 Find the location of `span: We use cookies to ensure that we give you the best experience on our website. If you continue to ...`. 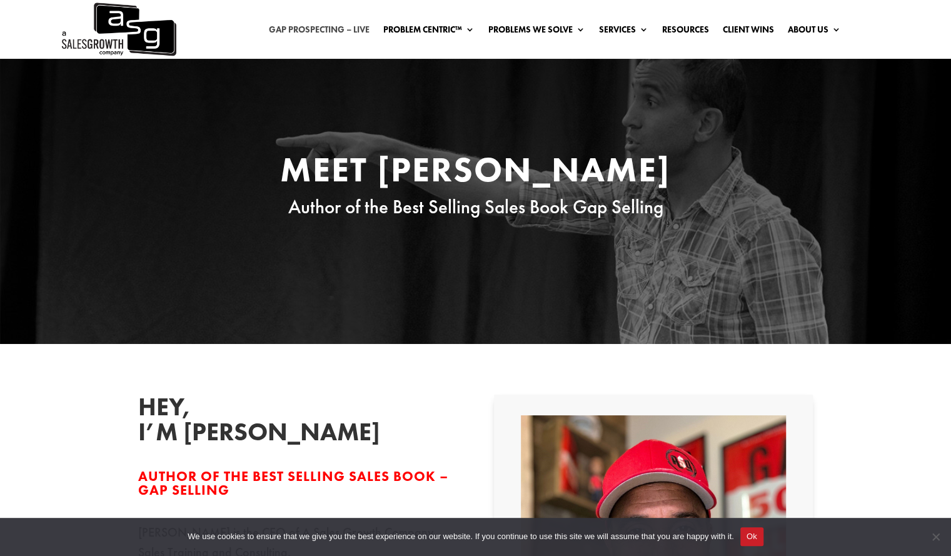

span: We use cookies to ensure that we give you the best experience on our website. If you continue to ... is located at coordinates (460, 537).